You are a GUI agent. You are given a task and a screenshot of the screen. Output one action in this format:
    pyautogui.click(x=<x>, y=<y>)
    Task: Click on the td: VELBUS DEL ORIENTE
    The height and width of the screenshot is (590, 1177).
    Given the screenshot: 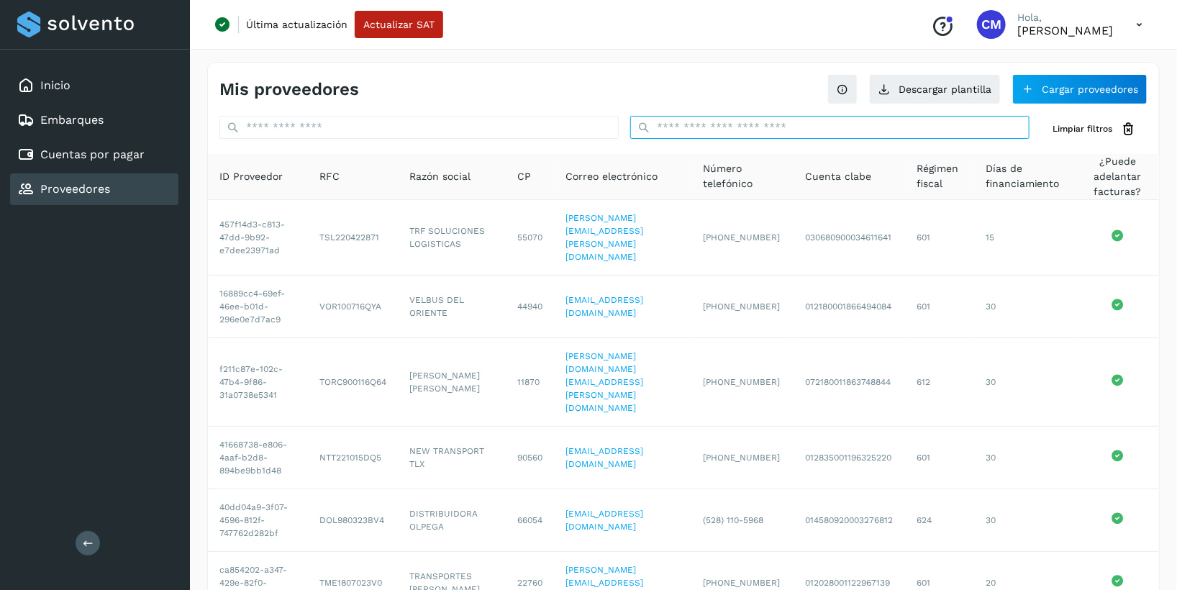 What is the action you would take?
    pyautogui.click(x=452, y=306)
    